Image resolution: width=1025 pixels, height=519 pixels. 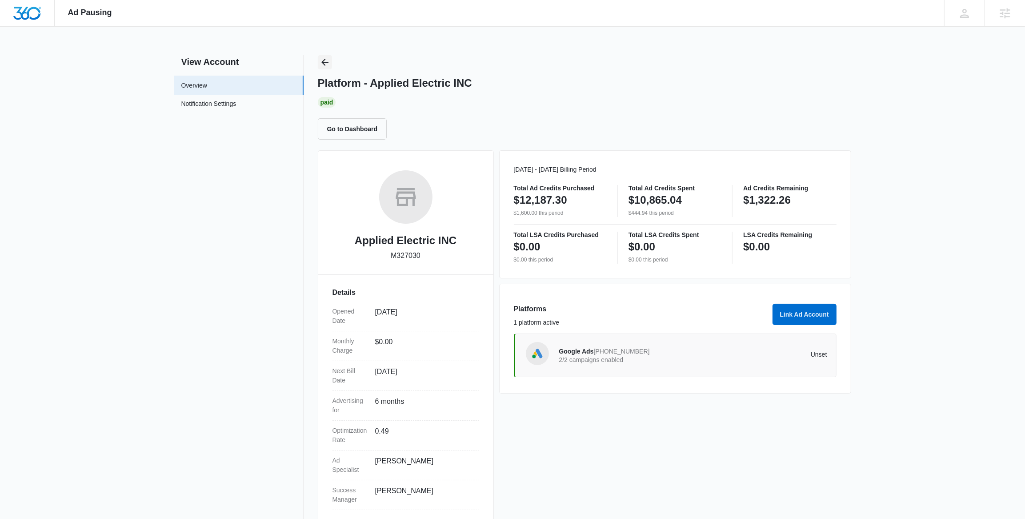 I want to click on dd: 0.49, so click(x=423, y=435).